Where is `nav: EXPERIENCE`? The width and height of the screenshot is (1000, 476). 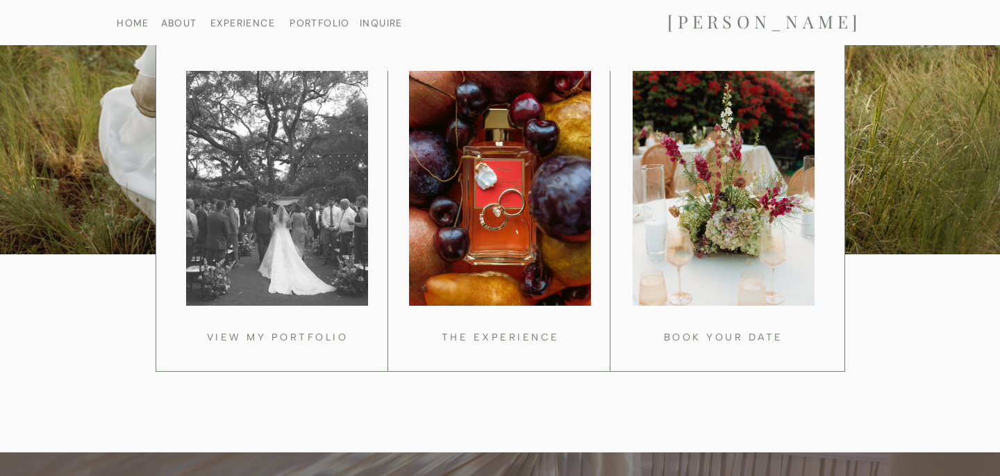
nav: EXPERIENCE is located at coordinates (242, 22).